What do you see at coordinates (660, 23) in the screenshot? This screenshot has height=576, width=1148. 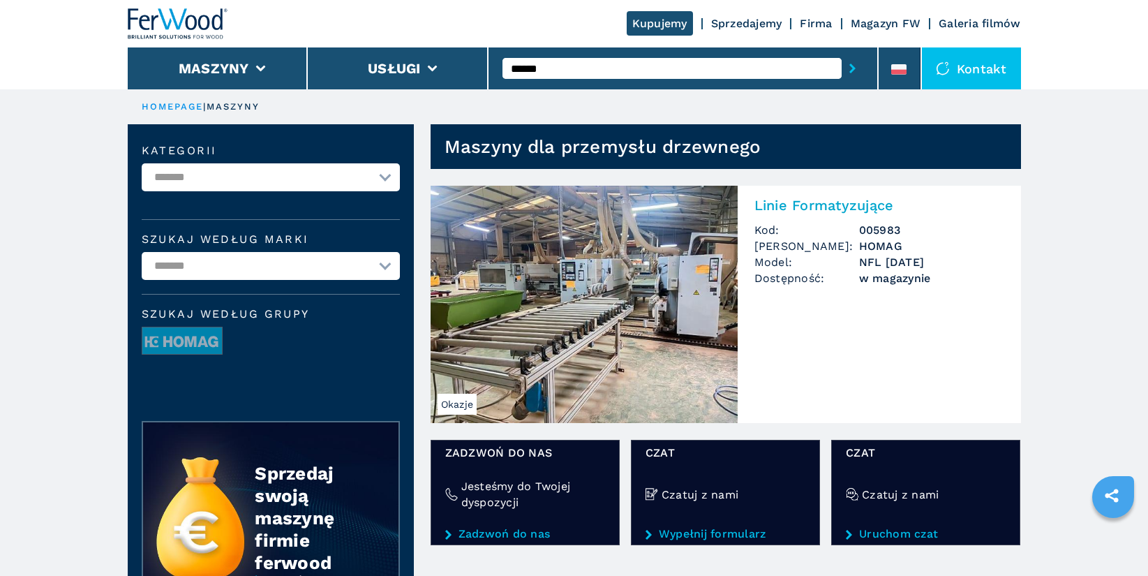 I see `a: Kupujemy` at bounding box center [660, 23].